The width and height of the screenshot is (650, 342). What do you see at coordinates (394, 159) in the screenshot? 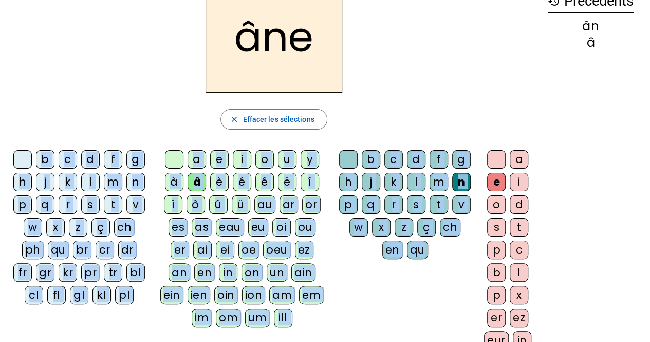
I see `div: c` at bounding box center [394, 159].